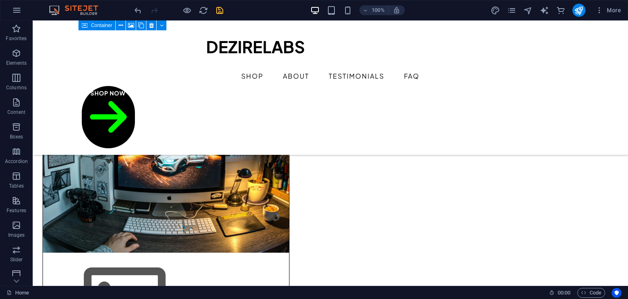 The image size is (628, 299). Describe the element at coordinates (374, 10) in the screenshot. I see `button: 100%` at that location.